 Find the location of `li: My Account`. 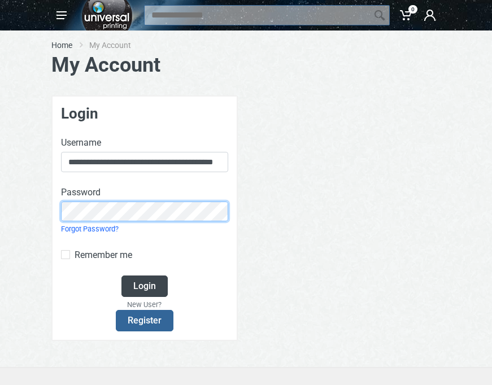

li: My Account is located at coordinates (119, 45).